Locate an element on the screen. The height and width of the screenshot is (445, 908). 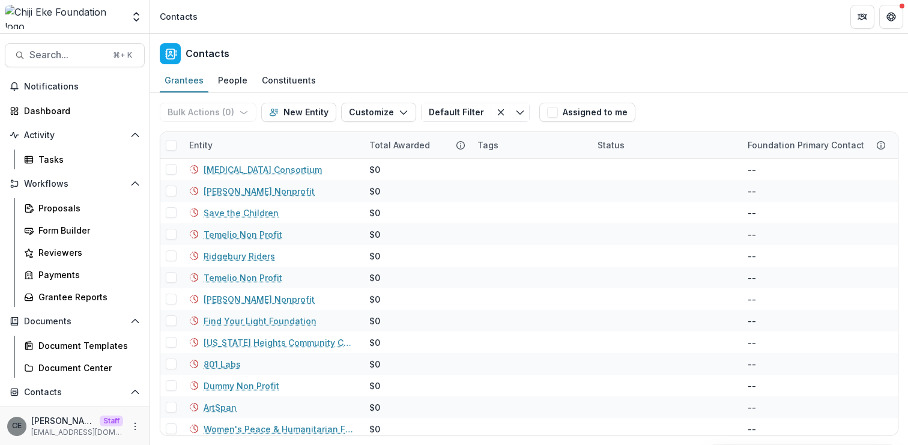
div: Tasks is located at coordinates (87, 159).